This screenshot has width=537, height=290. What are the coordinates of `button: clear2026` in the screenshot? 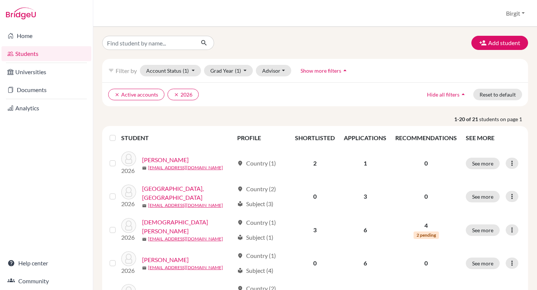 It's located at (183, 94).